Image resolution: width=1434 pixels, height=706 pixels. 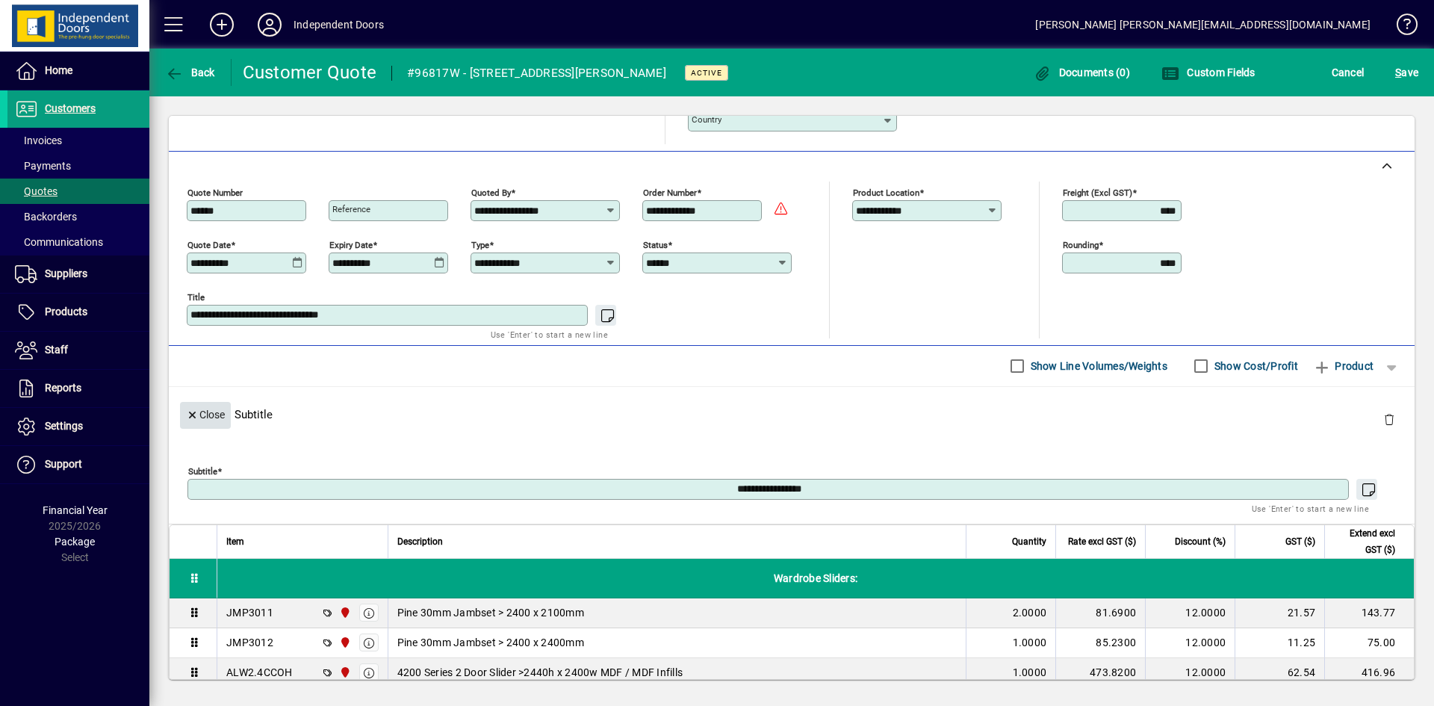 I want to click on td: 75.00, so click(x=1369, y=643).